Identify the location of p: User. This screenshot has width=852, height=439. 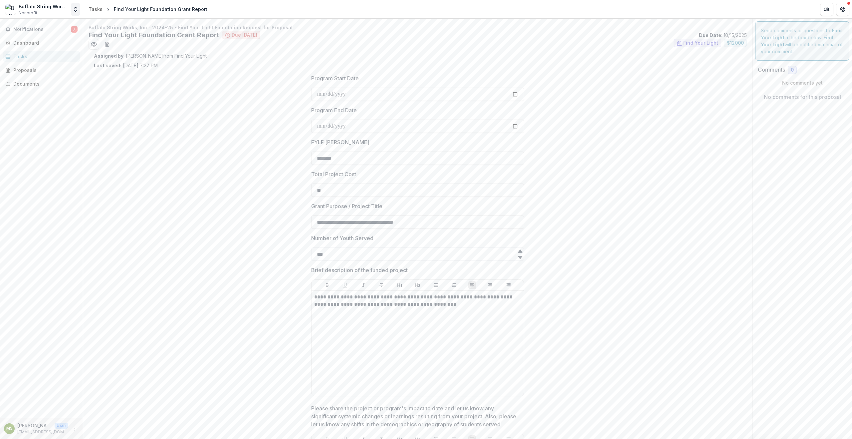
(61, 426).